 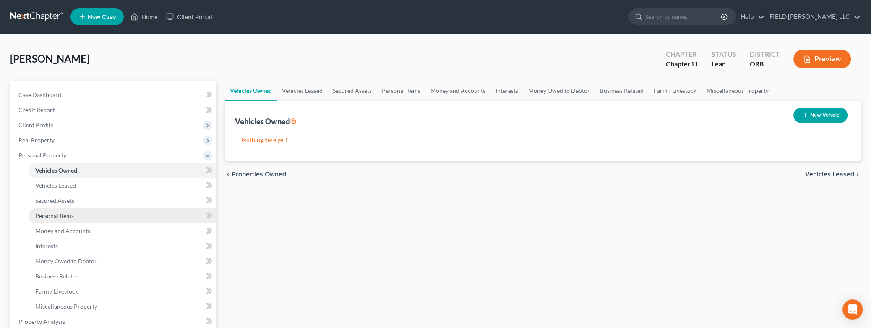 I want to click on input: Search by name..., so click(x=683, y=16).